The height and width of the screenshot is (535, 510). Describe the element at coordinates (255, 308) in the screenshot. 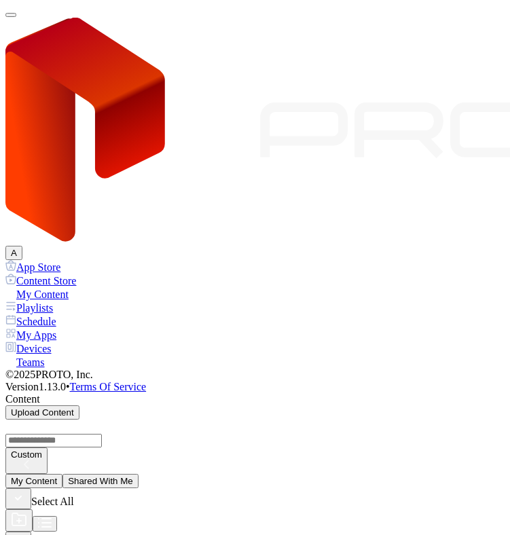

I see `a: Playlists` at that location.